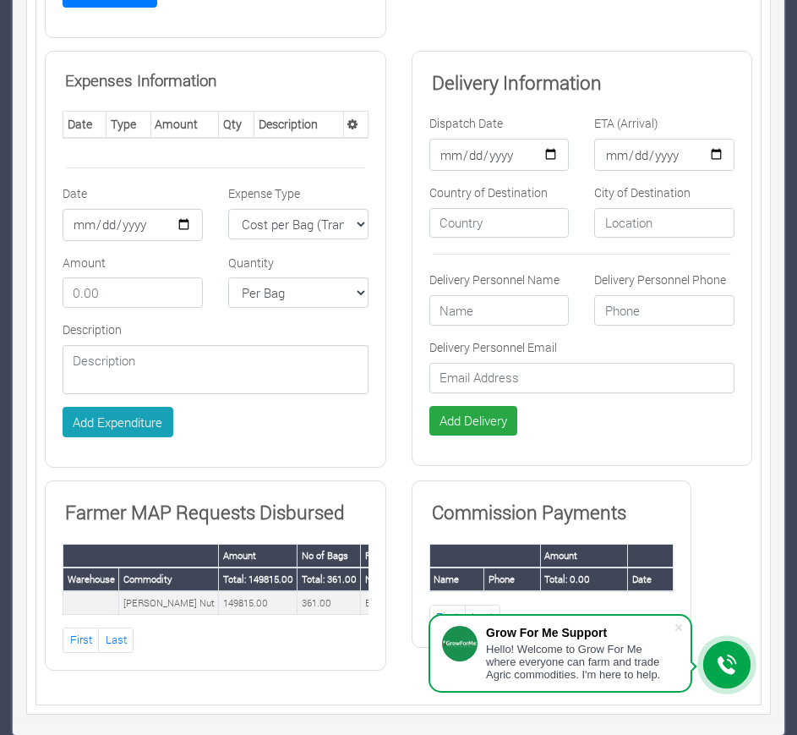 The height and width of the screenshot is (735, 797). Describe the element at coordinates (584, 579) in the screenshot. I see `th: Total: 0.00` at that location.